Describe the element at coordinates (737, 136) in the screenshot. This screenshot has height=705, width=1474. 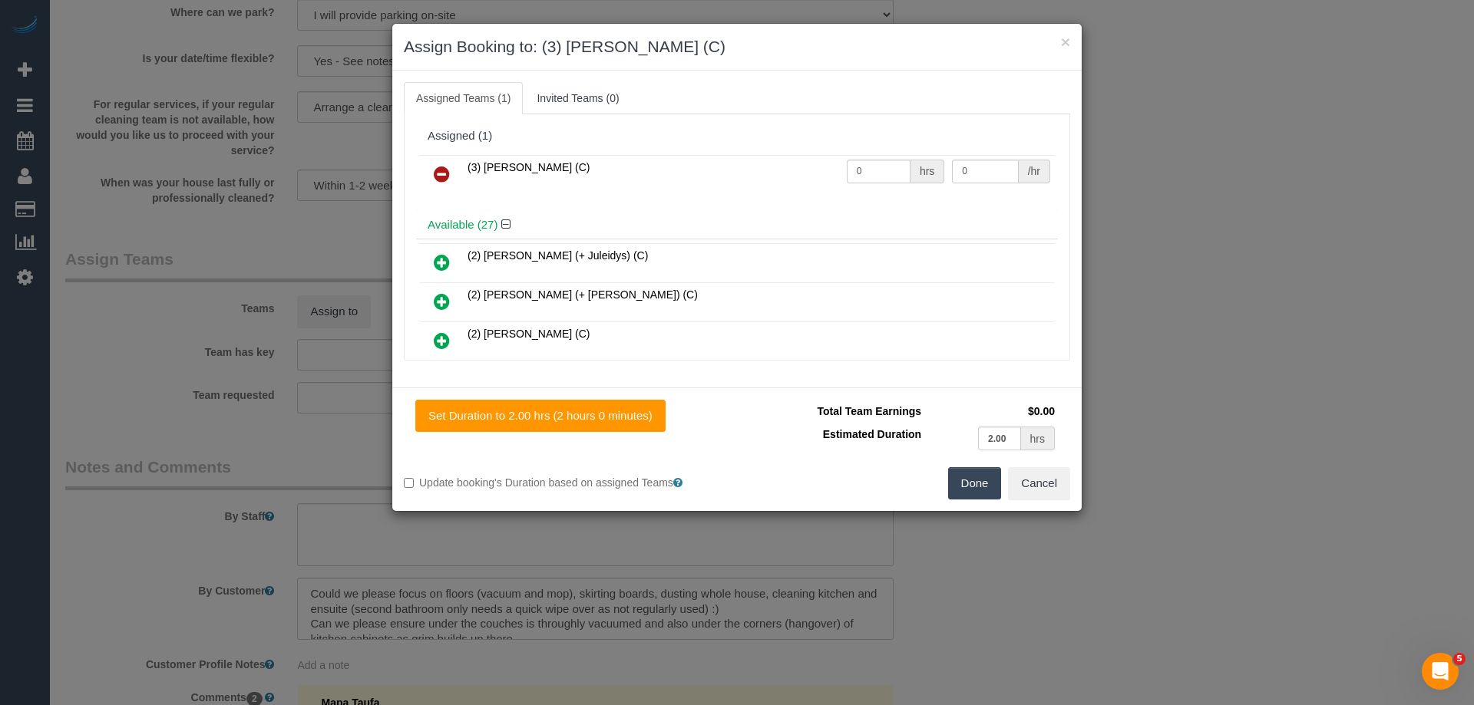
I see `div: Assigned (1)` at that location.